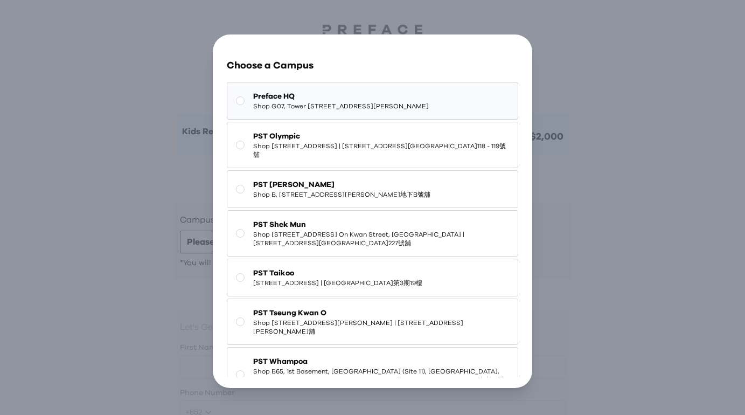  Describe the element at coordinates (381, 361) in the screenshot. I see `span: PST Whampoa` at that location.